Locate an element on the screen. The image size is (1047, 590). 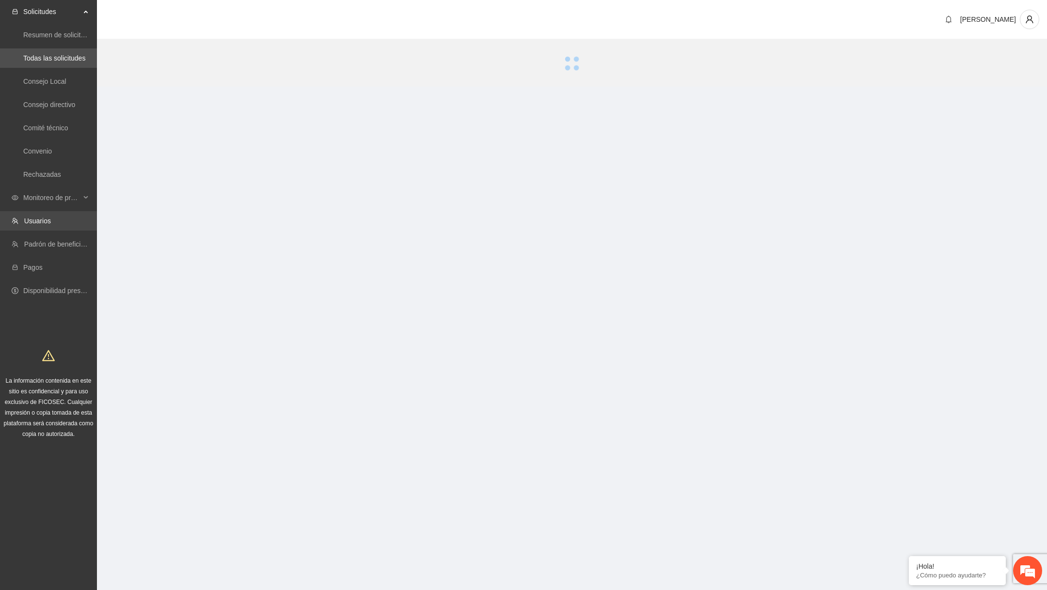
a: Pagos is located at coordinates (33, 268).